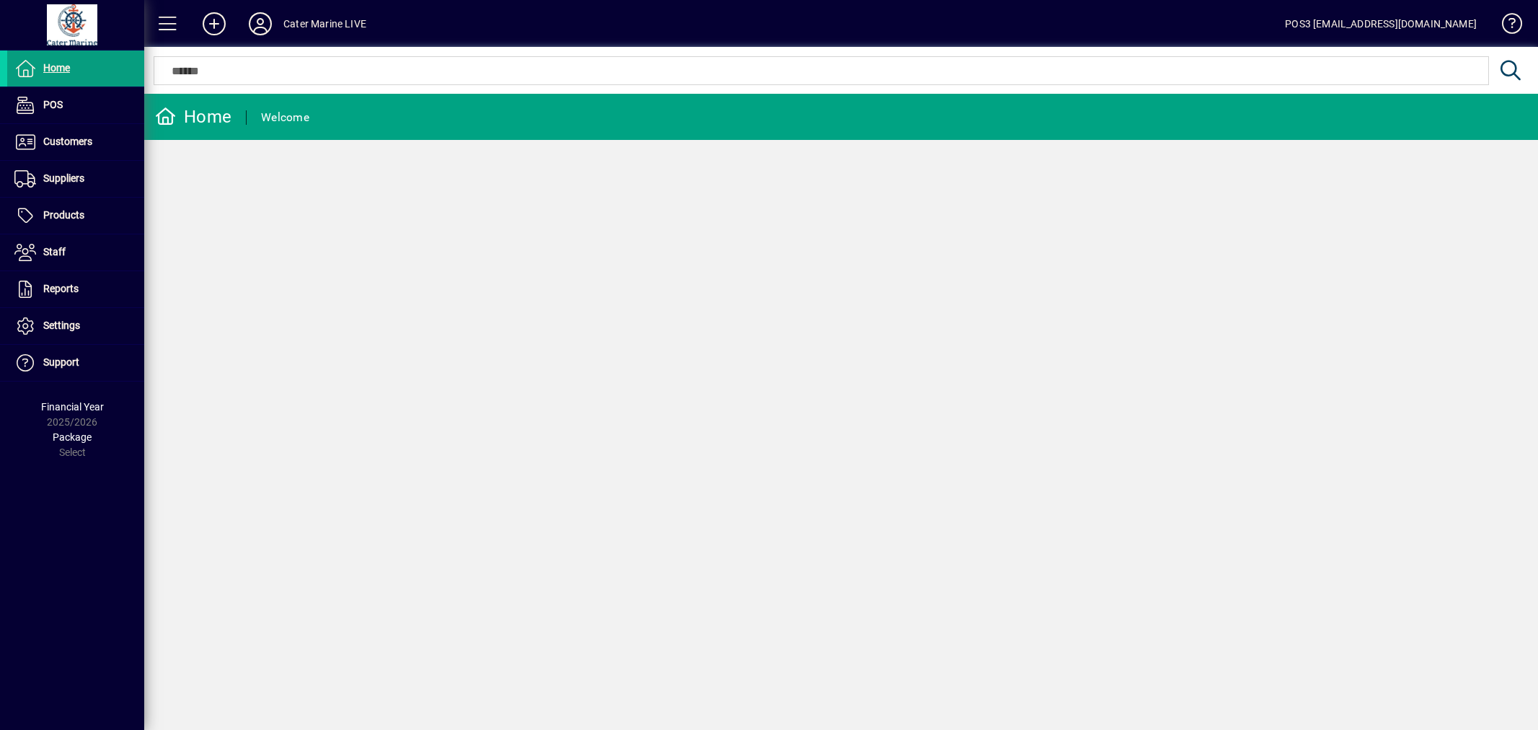 This screenshot has height=730, width=1538. What do you see at coordinates (260, 24) in the screenshot?
I see `button: Profile` at bounding box center [260, 24].